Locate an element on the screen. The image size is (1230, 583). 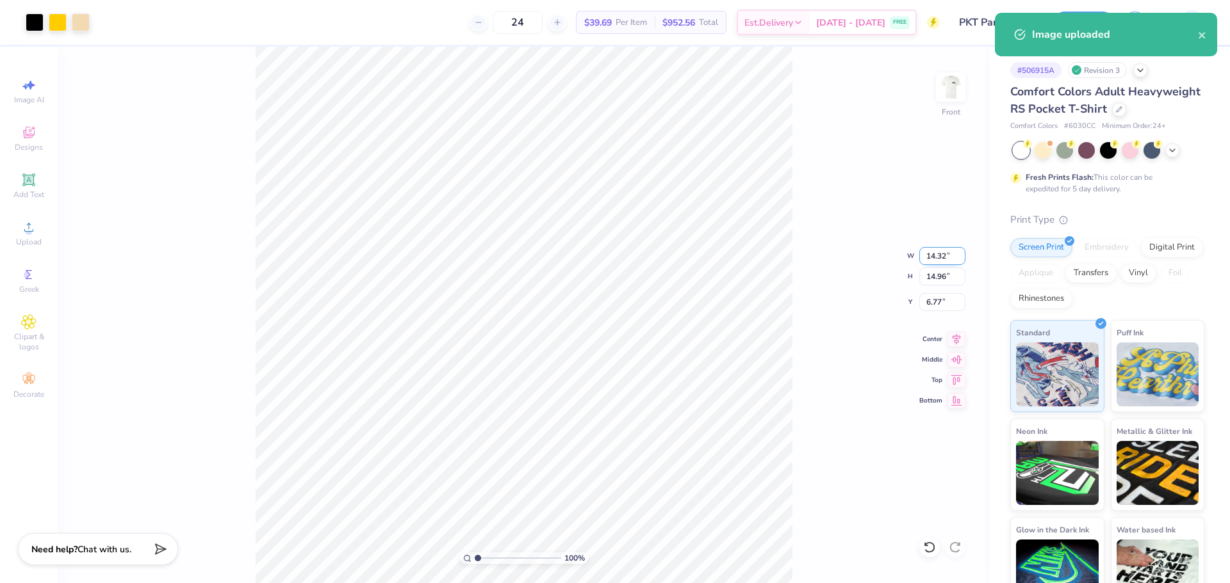
div: Screen Print is located at coordinates (1041, 248).